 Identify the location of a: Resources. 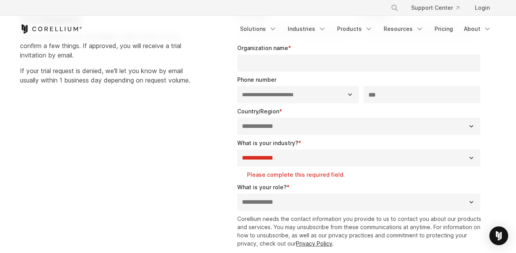
(404, 29).